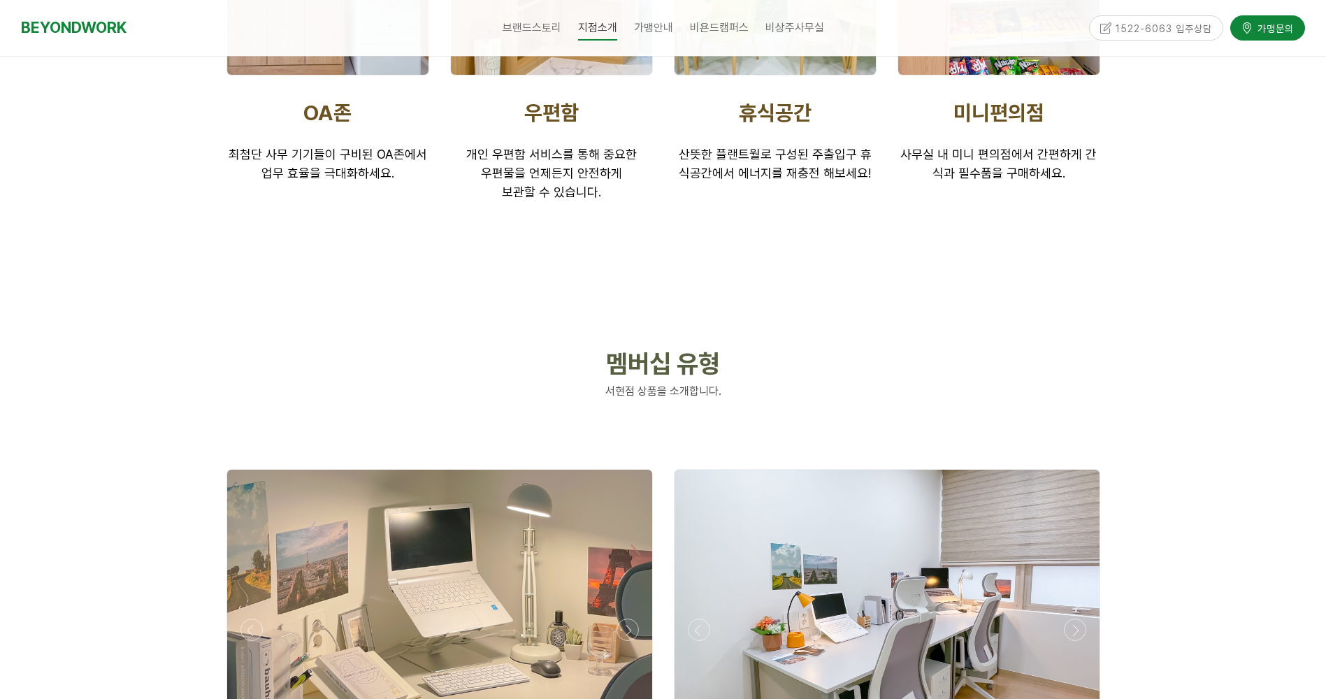 The image size is (1326, 699). What do you see at coordinates (663, 391) in the screenshot?
I see `span: 서현점 상품을 소개합니다.` at bounding box center [663, 391].